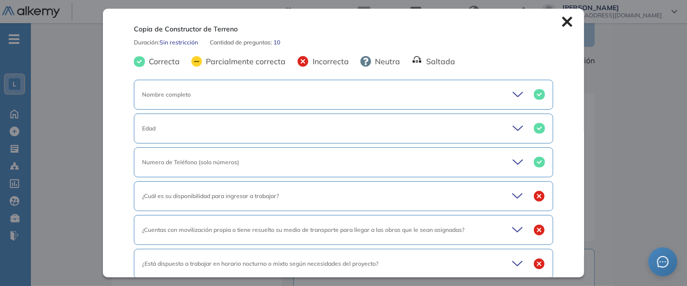 The width and height of the screenshot is (687, 286). I want to click on span: Cantidad de preguntas:, so click(242, 43).